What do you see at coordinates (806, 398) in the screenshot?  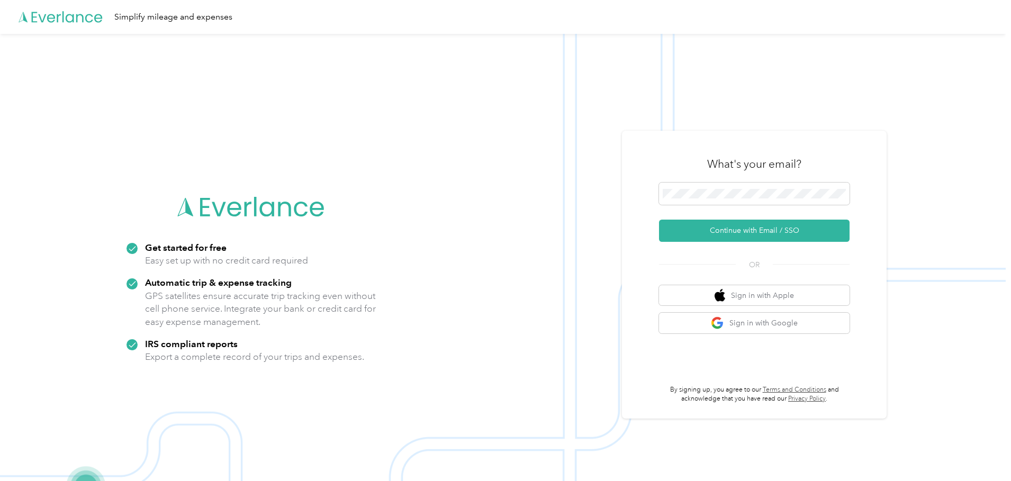 I see `a: Privacy Policy` at bounding box center [806, 398].